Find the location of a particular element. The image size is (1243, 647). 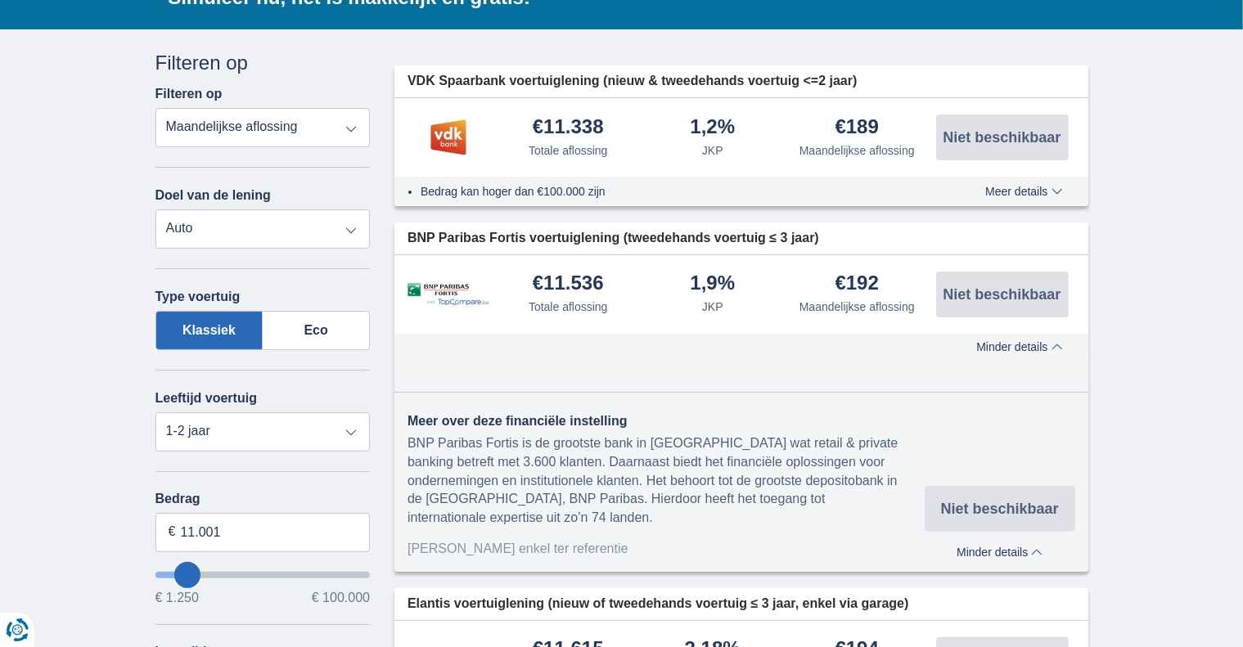

label: Leeftijd voertuig is located at coordinates (206, 399).